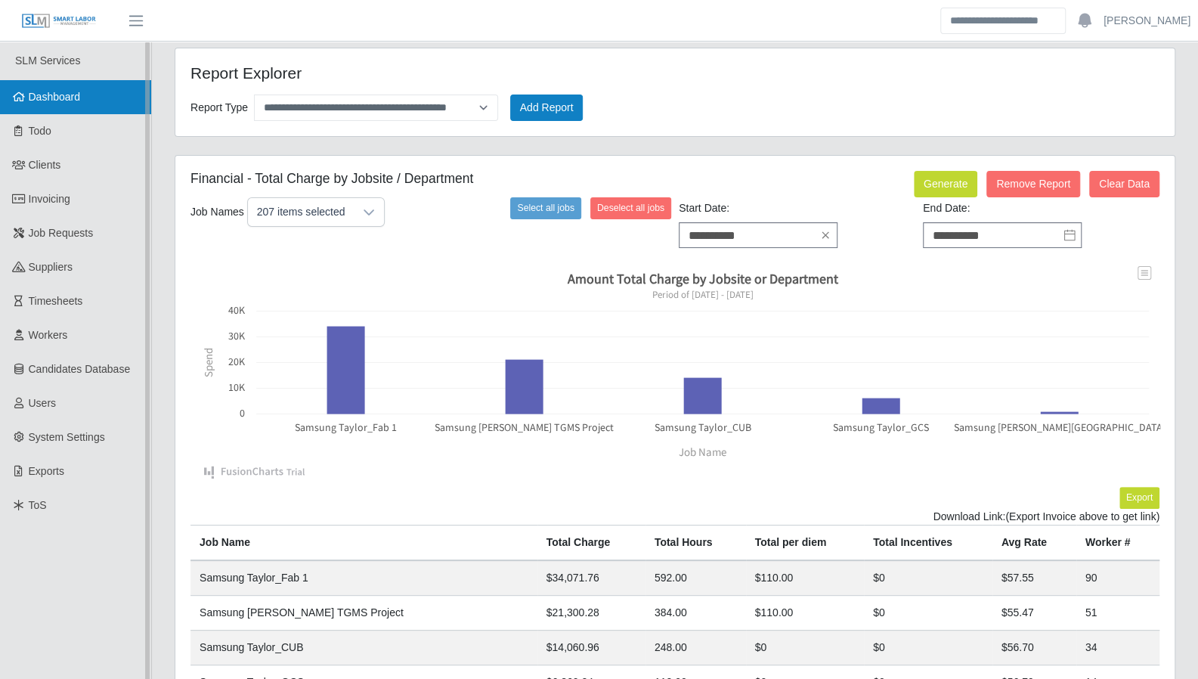 This screenshot has width=1198, height=679. I want to click on span: Suppliers, so click(51, 267).